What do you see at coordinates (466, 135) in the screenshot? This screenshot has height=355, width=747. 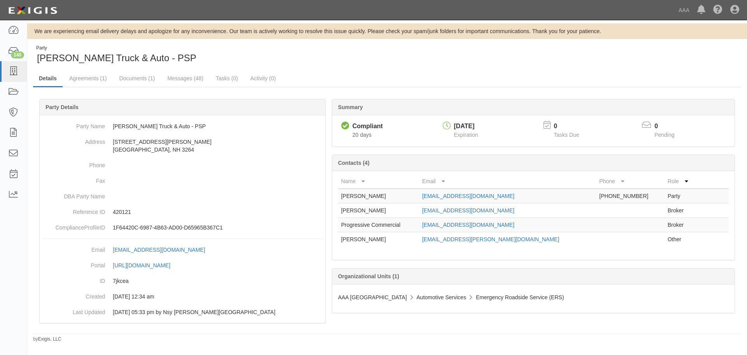 I see `span: Expiration` at bounding box center [466, 135].